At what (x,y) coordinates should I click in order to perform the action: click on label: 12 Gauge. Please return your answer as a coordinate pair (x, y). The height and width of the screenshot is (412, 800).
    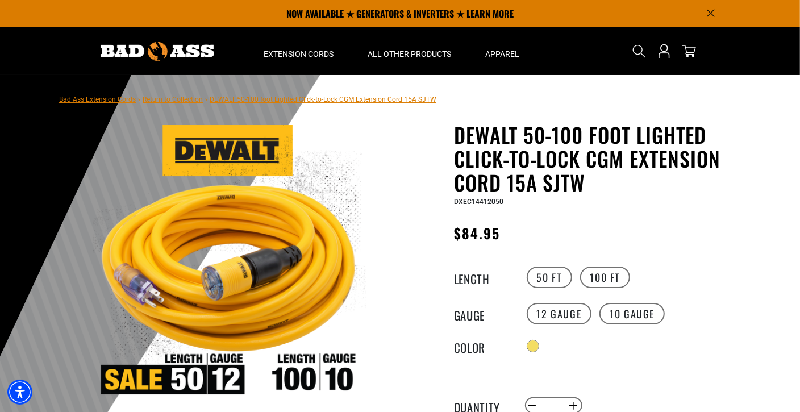
    Looking at the image, I should click on (559, 314).